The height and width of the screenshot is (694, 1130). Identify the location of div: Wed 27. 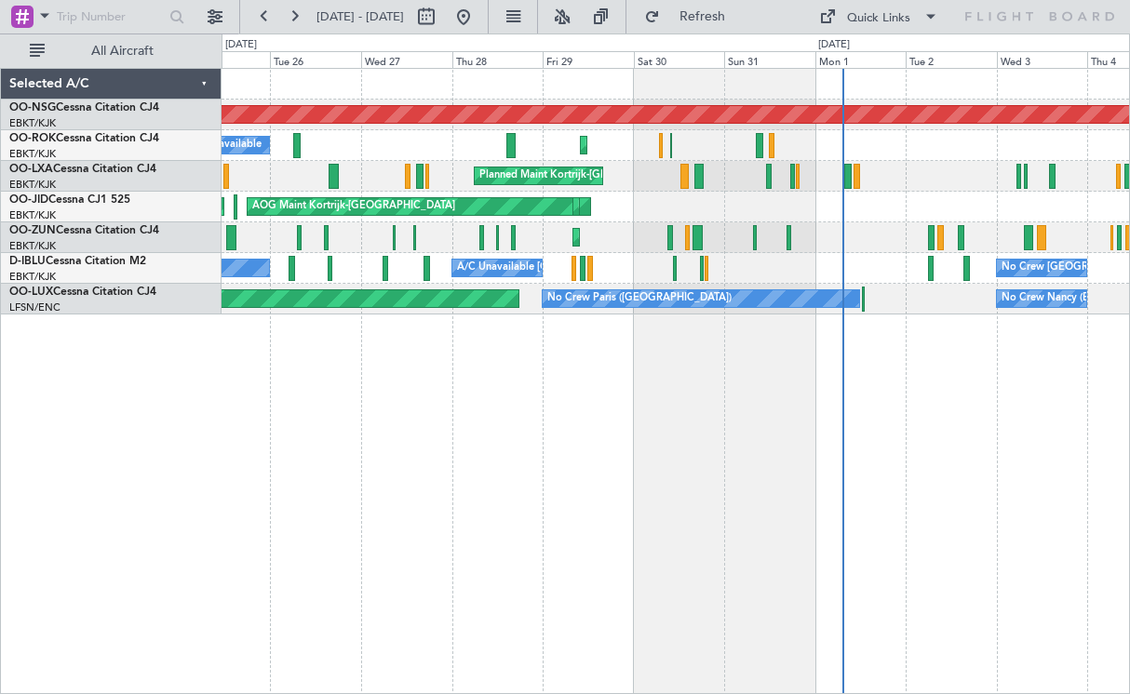
(407, 60).